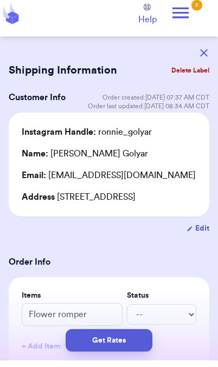  I want to click on h3: Order Info, so click(109, 269).